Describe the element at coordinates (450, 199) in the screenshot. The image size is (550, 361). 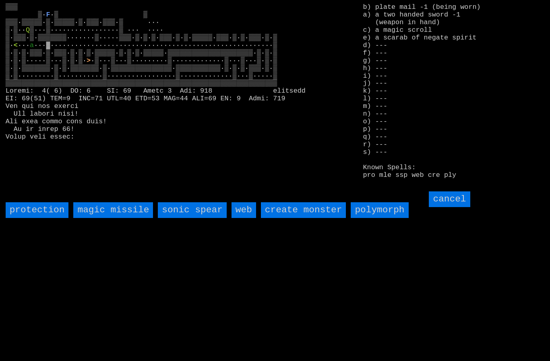
I see `input: cancel` at that location.